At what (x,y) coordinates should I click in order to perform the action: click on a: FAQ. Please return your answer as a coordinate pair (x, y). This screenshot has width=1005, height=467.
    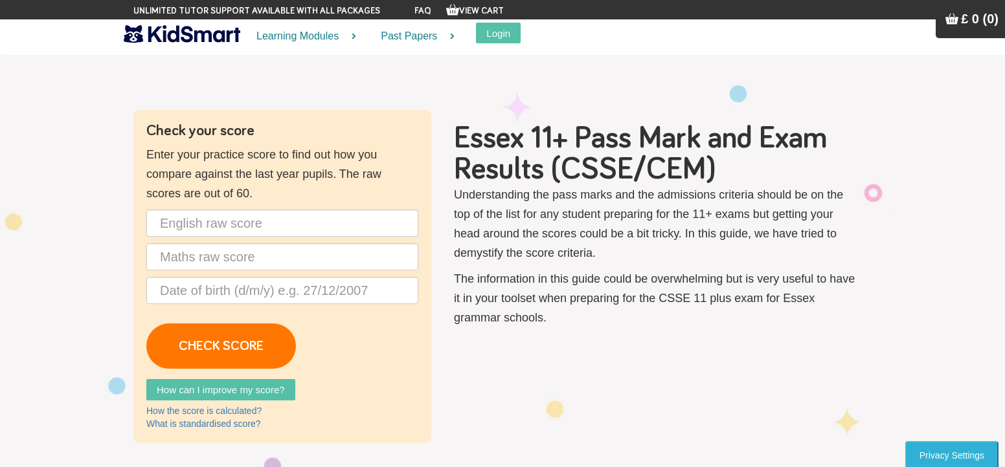
    Looking at the image, I should click on (423, 11).